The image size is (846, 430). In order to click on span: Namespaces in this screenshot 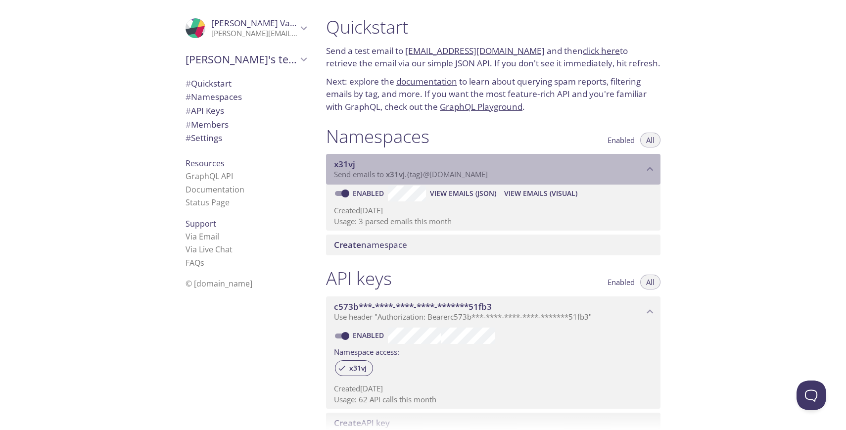, I will do `click(214, 96)`.